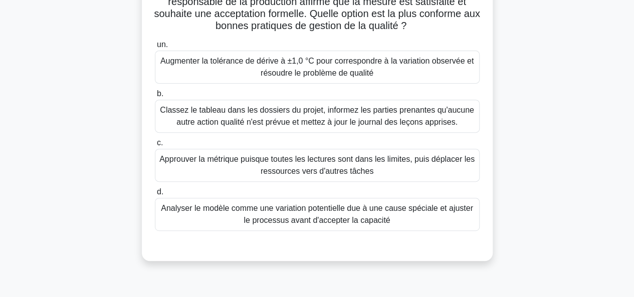  What do you see at coordinates (160, 93) in the screenshot?
I see `font: b.` at bounding box center [160, 93].